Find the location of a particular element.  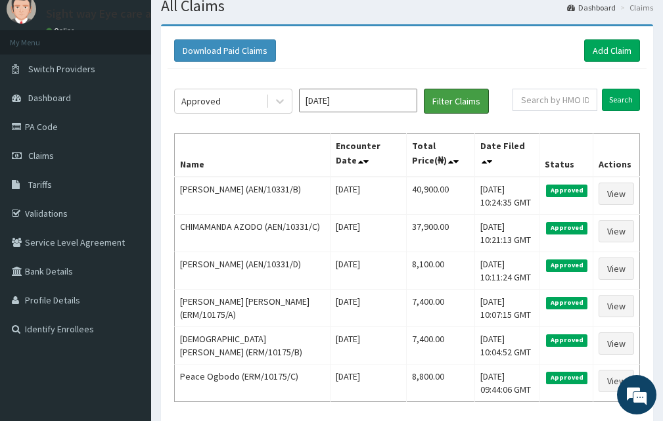

td: Peace Ogbodo (ERM/10175/C) is located at coordinates (252, 383).